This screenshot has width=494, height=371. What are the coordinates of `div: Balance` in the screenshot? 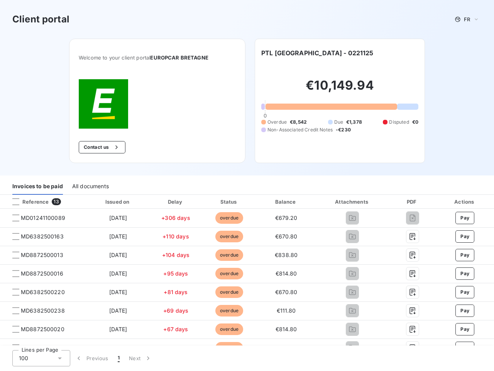 It's located at (286, 201).